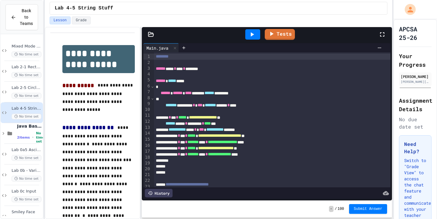 This screenshot has height=219, width=437. Describe the element at coordinates (280, 34) in the screenshot. I see `a: Tests` at that location.